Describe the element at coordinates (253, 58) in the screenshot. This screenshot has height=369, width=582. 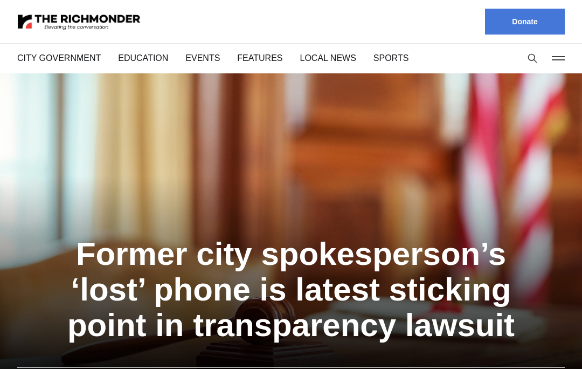
I see `a: Features` at that location.